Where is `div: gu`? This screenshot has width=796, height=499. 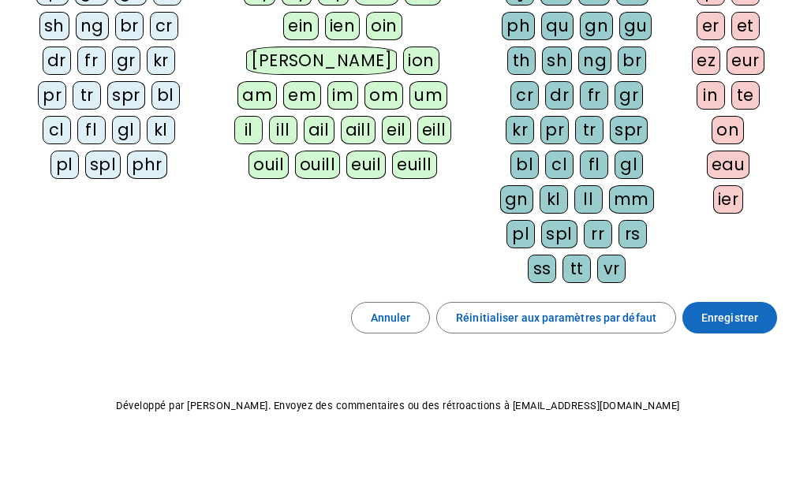
div: gu is located at coordinates (635, 26).